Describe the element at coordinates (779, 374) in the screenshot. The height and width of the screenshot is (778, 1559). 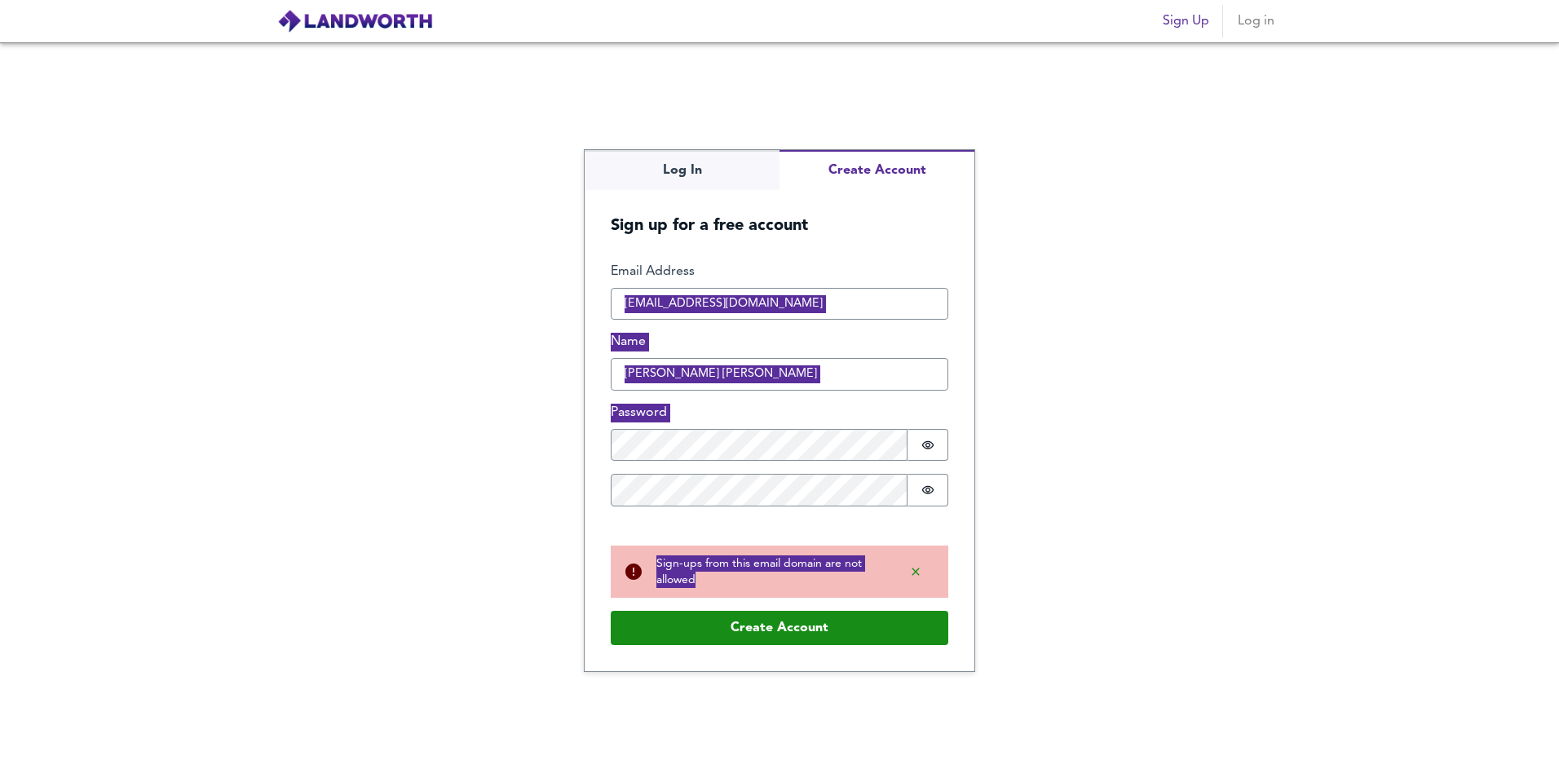
I see `input: What should we call you?` at that location.